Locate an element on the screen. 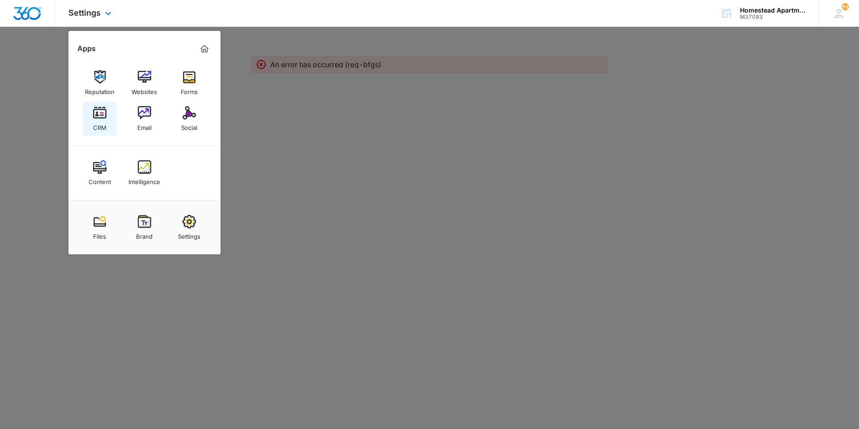 The width and height of the screenshot is (859, 429). div: Brand is located at coordinates (144, 234).